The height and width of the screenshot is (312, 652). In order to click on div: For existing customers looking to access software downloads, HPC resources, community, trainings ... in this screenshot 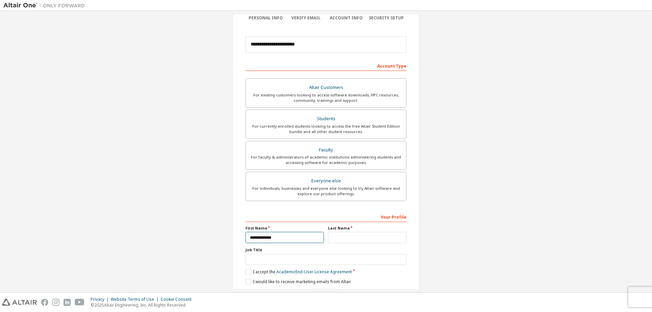, I will do `click(326, 98)`.